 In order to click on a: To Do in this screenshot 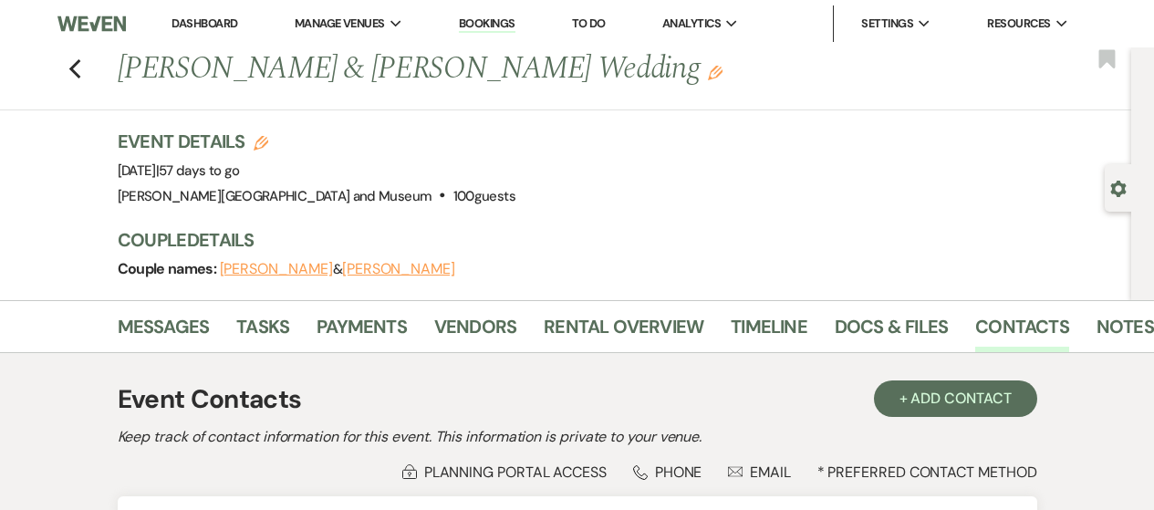, I will do `click(588, 23)`.